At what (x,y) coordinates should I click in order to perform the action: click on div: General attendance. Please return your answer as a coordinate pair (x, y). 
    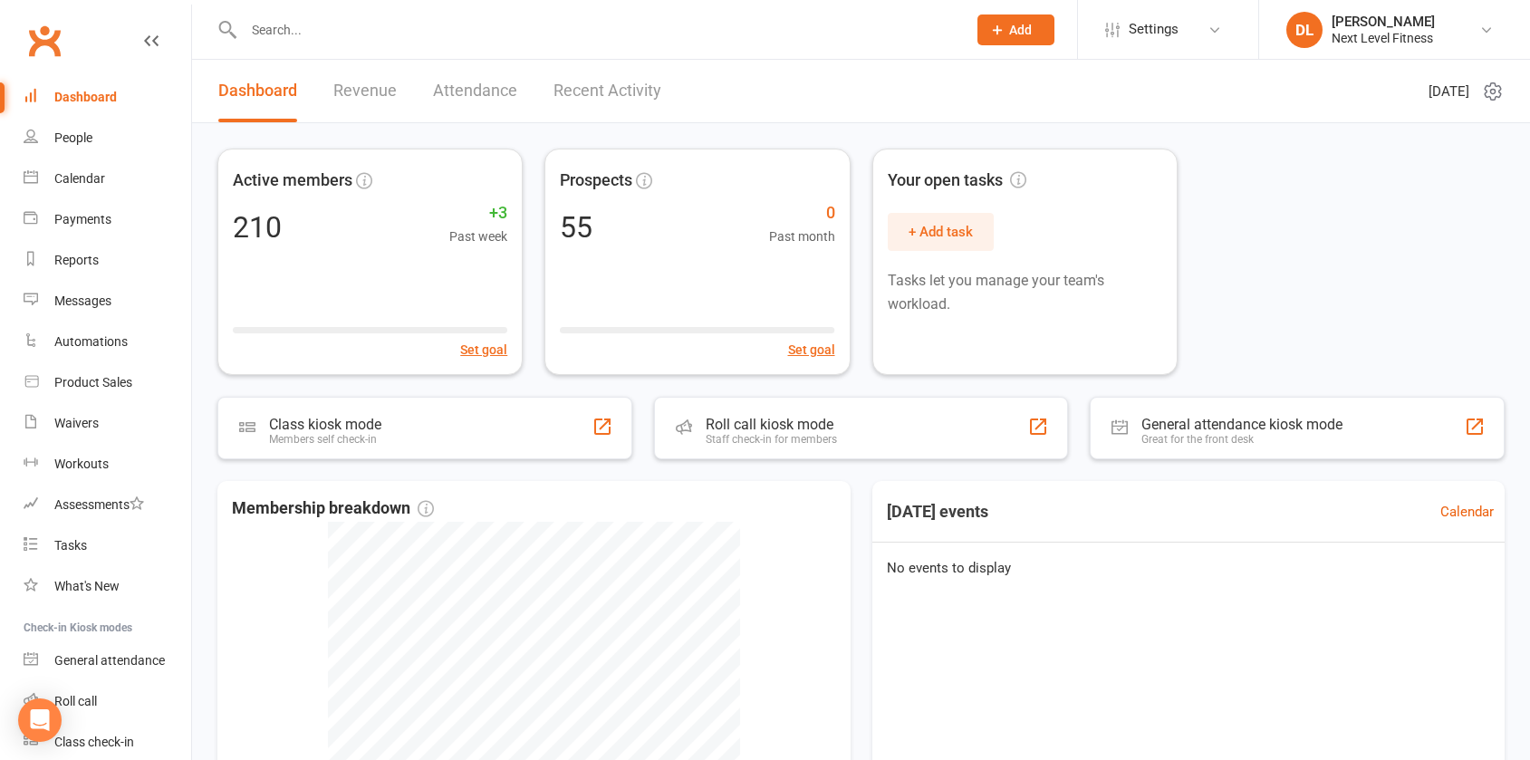
    Looking at the image, I should click on (110, 660).